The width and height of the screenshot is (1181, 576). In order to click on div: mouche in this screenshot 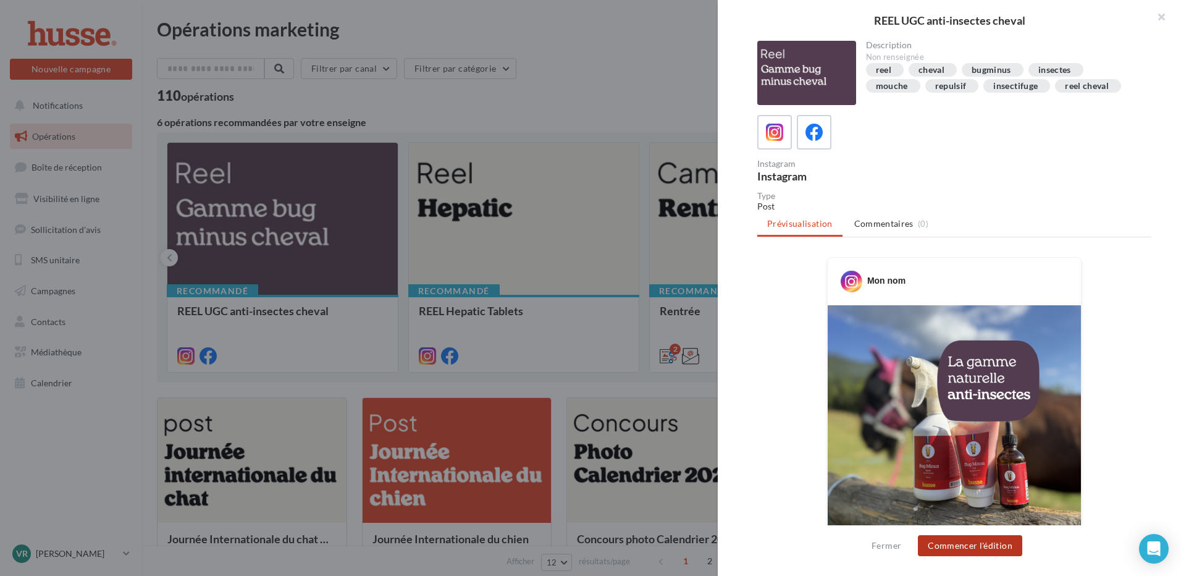, I will do `click(892, 86)`.